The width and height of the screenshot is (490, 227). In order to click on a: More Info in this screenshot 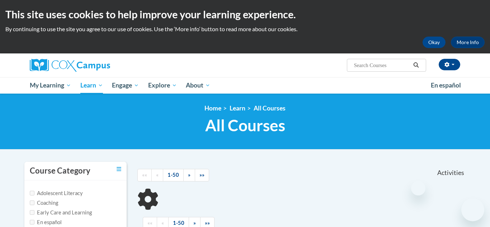, I will do `click(468, 42)`.